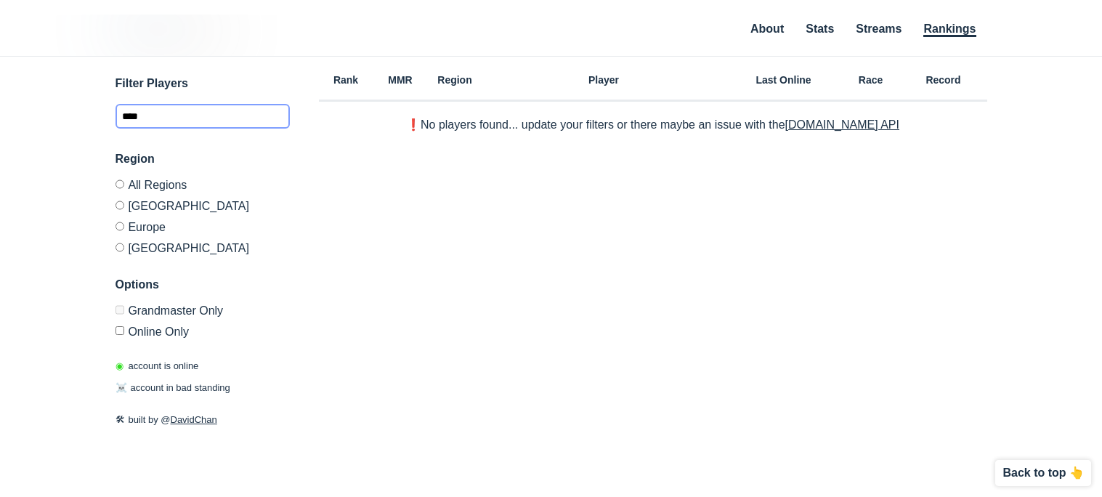 Image resolution: width=1102 pixels, height=497 pixels. What do you see at coordinates (1043, 473) in the screenshot?
I see `p: Back to top 👆` at bounding box center [1043, 473].